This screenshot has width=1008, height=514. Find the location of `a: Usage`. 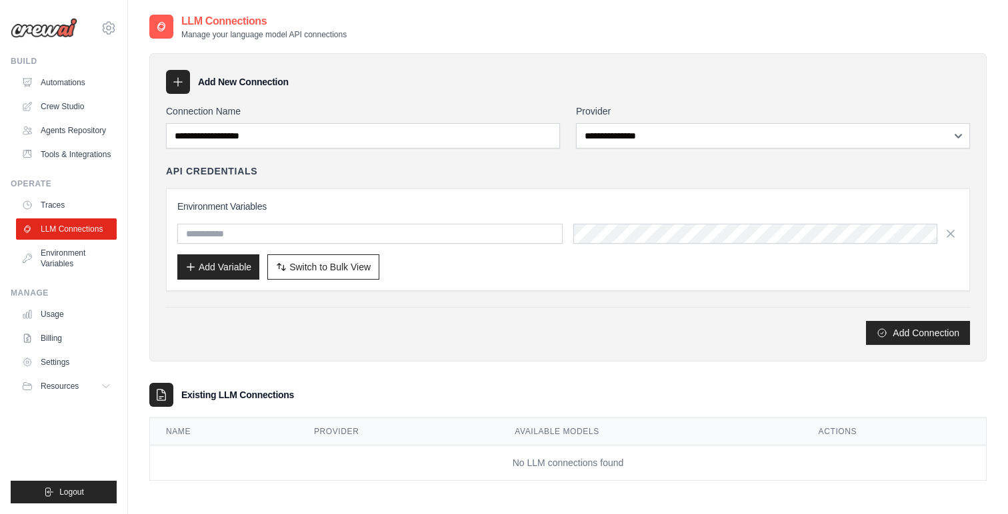

a: Usage is located at coordinates (66, 315).